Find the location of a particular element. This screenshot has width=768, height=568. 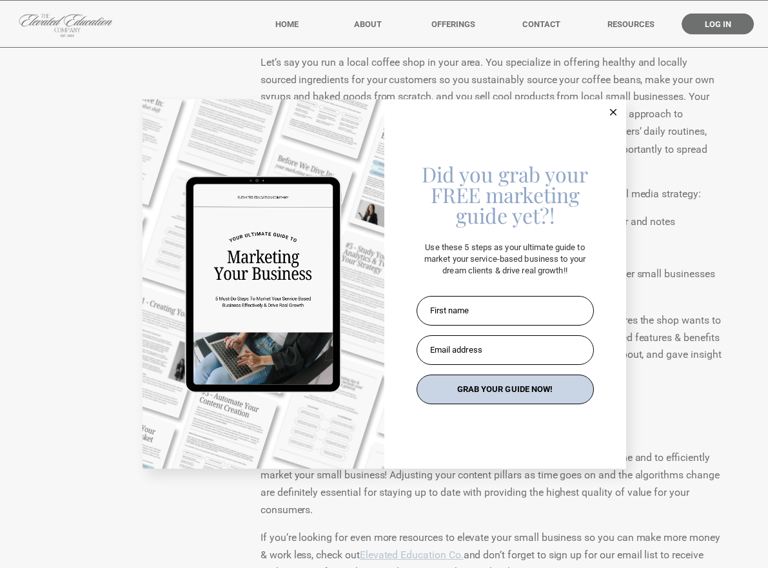

div: Use these 5 steps as your ultimate guide to market your service-based business to your dream clie... is located at coordinates (505, 259).